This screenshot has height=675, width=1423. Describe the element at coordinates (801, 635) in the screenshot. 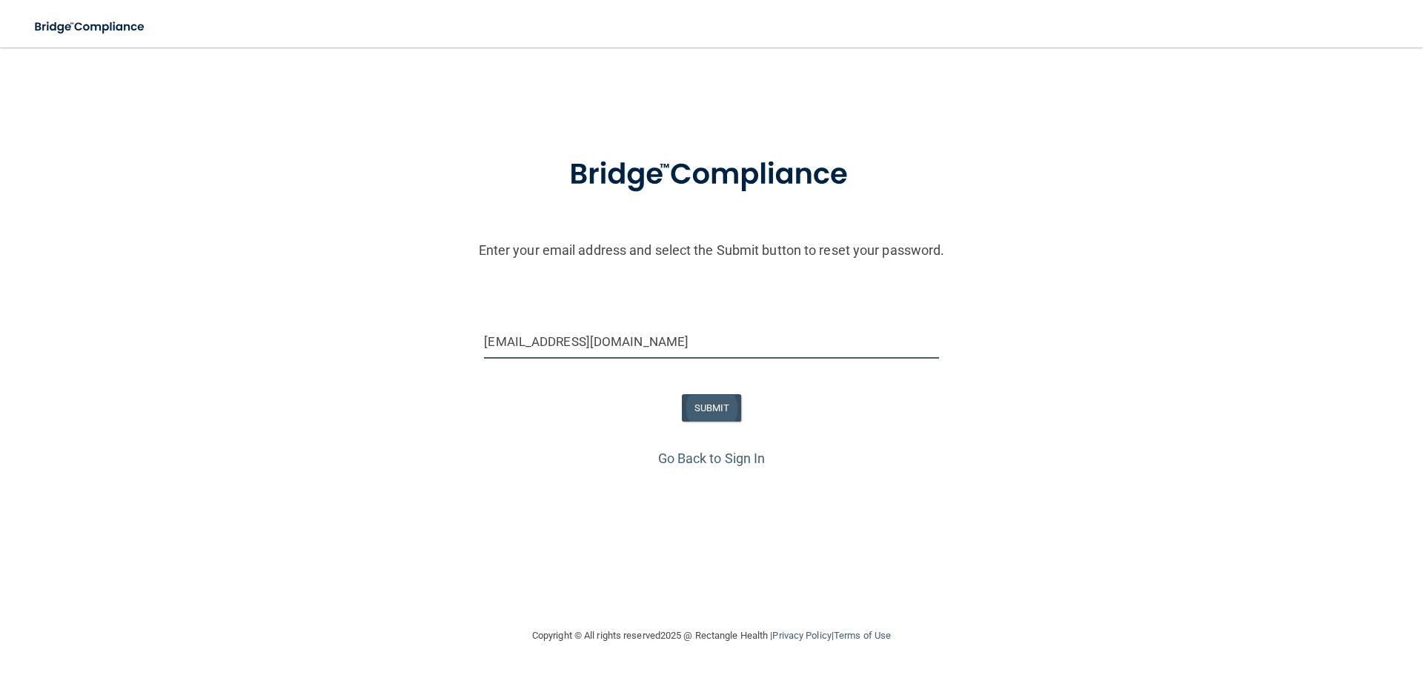

I see `a: Privacy Policy` at that location.